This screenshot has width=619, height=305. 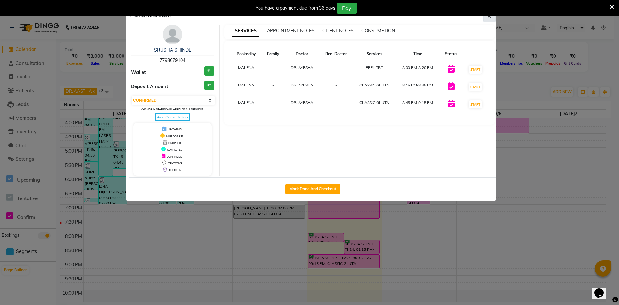 What do you see at coordinates (418, 70) in the screenshot?
I see `td: 8:00 PM-8:20 PM` at bounding box center [418, 70].